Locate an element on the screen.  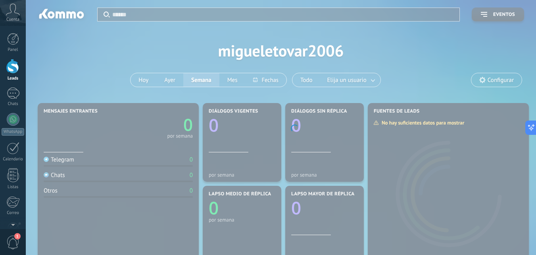
div: Panel is located at coordinates (13, 50).